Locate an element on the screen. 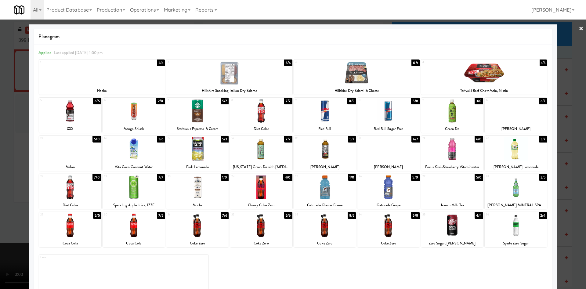 The image size is (586, 289). div: 30 is located at coordinates (119, 214).